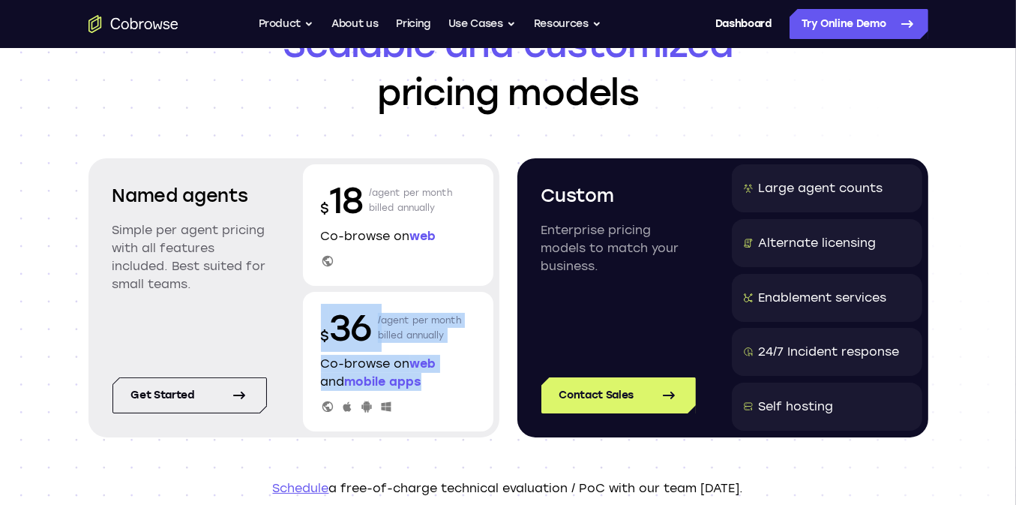 This screenshot has height=505, width=1016. Describe the element at coordinates (347, 328) in the screenshot. I see `p: 36` at that location.